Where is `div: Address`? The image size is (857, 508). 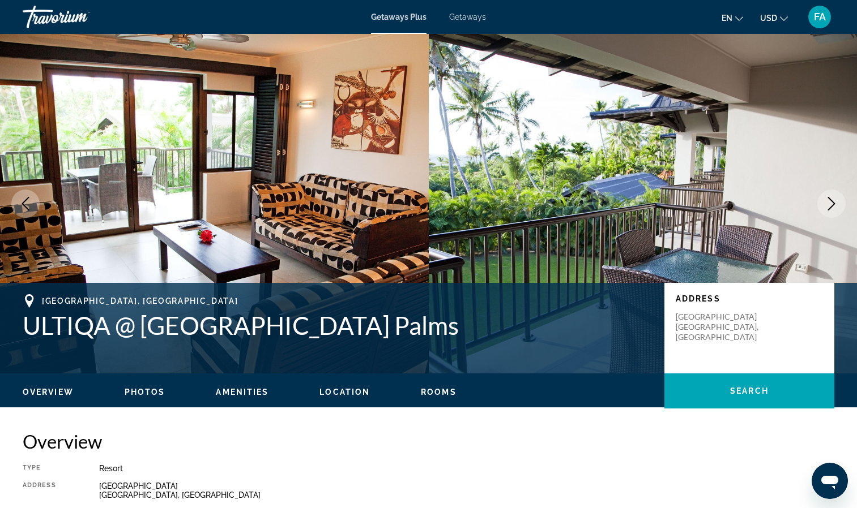 div: Address is located at coordinates (46, 491).